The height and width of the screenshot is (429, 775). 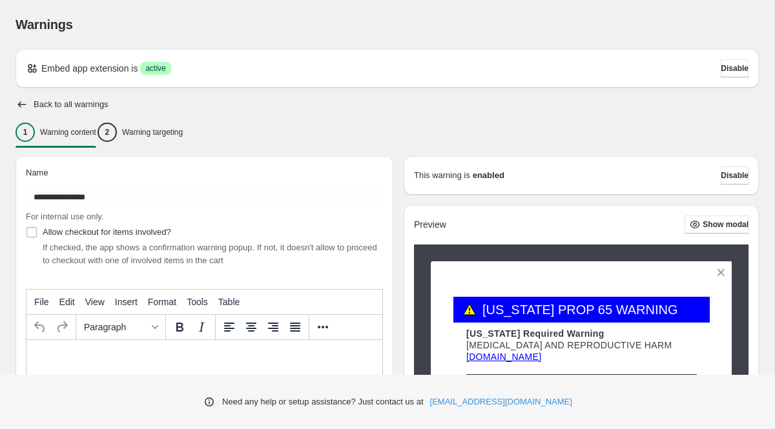 What do you see at coordinates (229, 327) in the screenshot?
I see `button: Align left` at bounding box center [229, 327].